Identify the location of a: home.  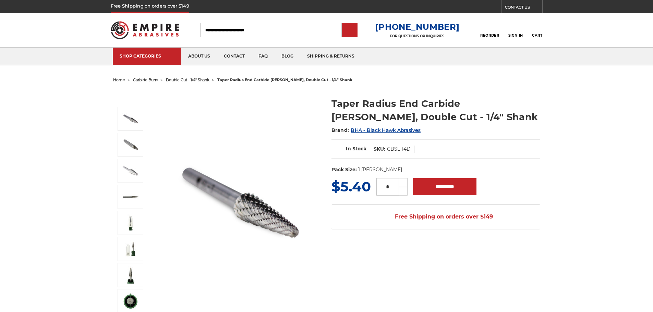
(119, 80).